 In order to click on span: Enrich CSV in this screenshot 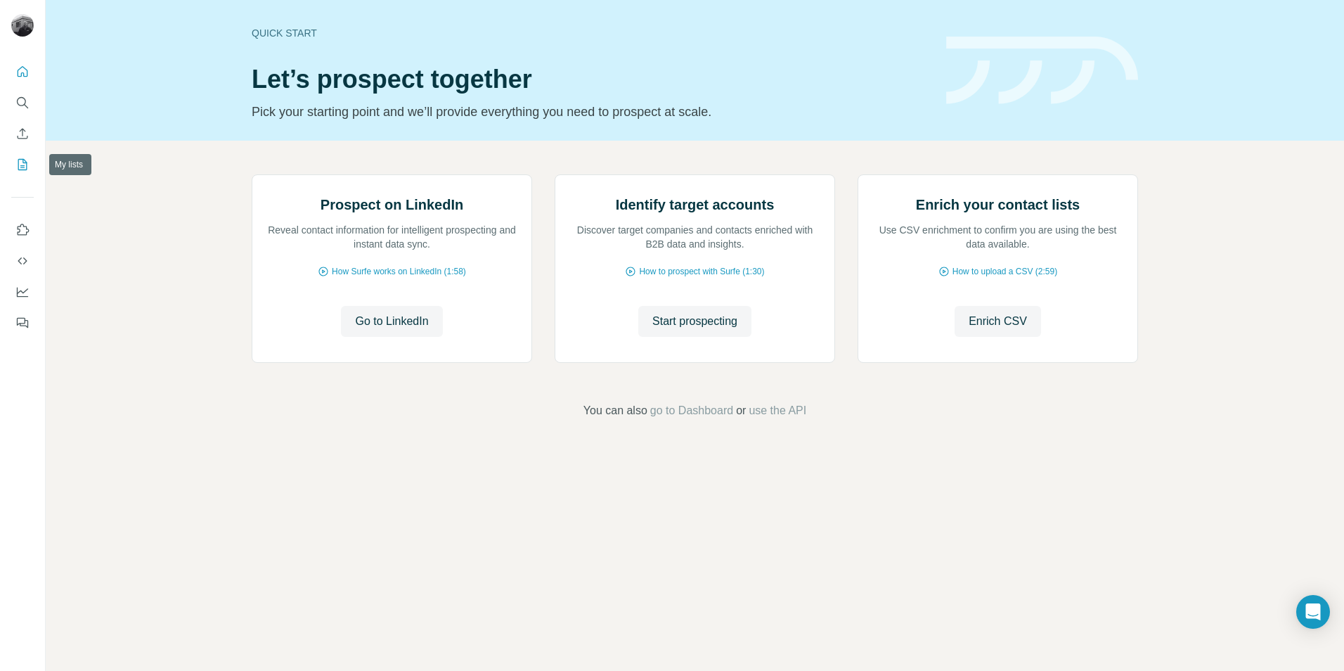, I will do `click(997, 321)`.